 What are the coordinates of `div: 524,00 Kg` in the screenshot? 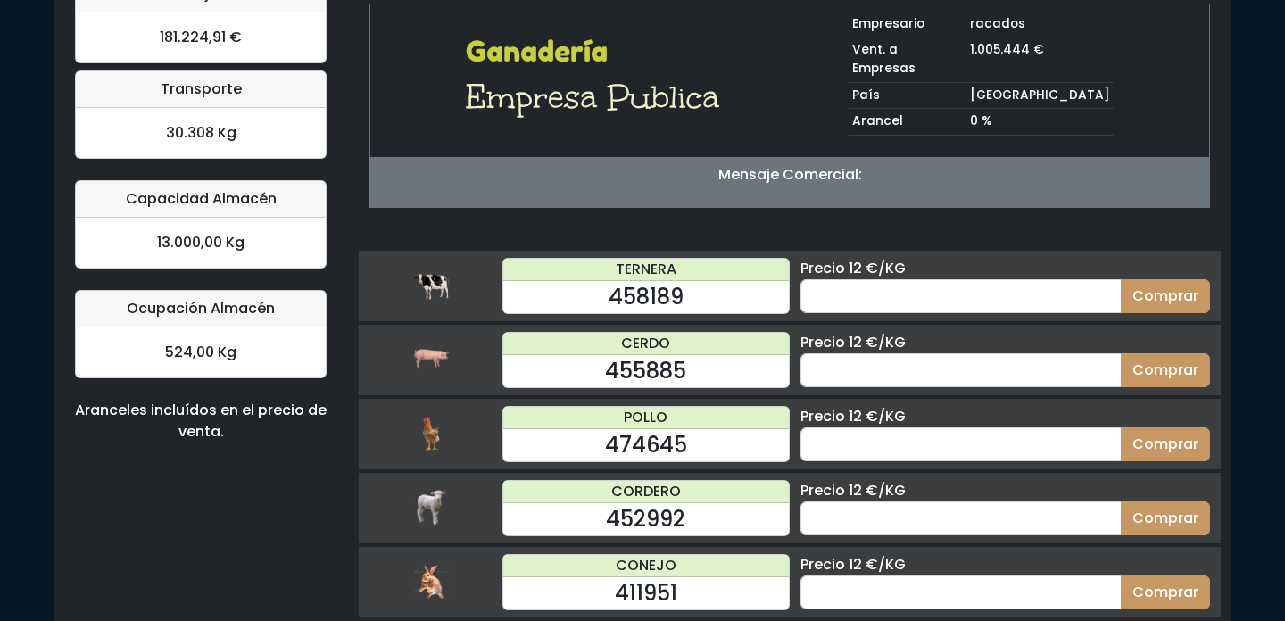 It's located at (201, 353).